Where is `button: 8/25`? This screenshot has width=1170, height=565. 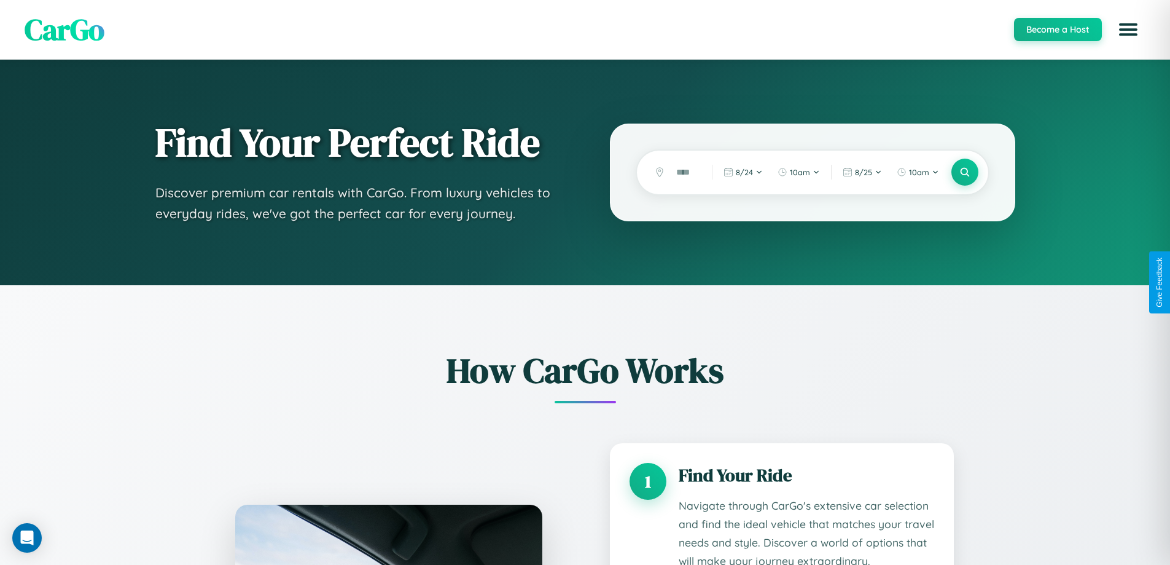 button: 8/25 is located at coordinates (863, 172).